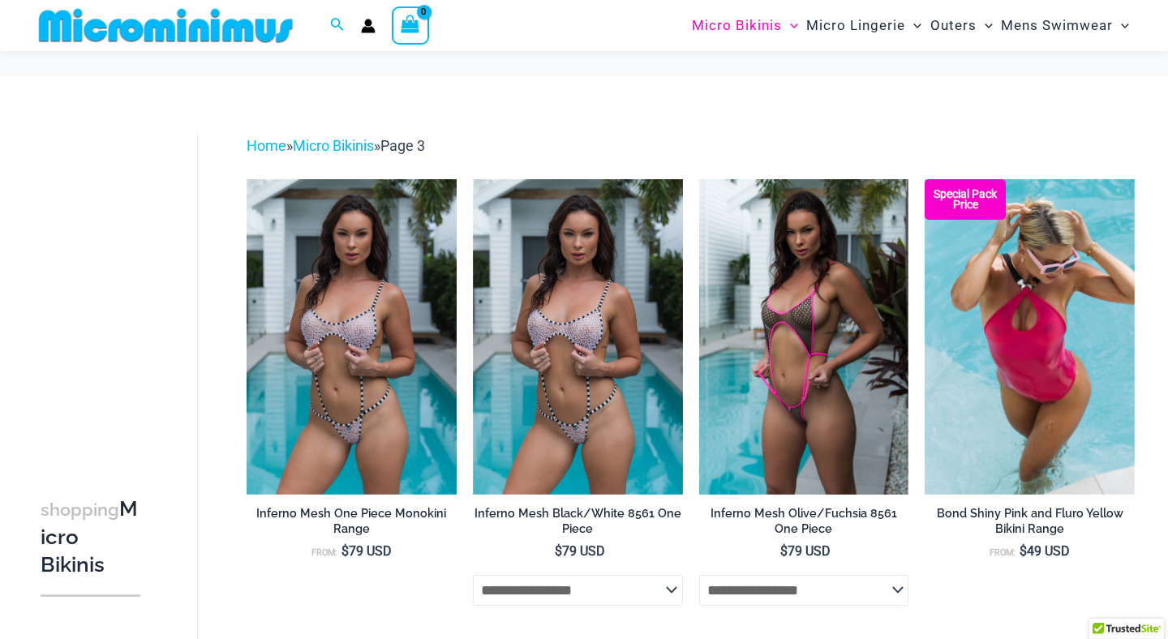 This screenshot has height=639, width=1168. What do you see at coordinates (166, 25) in the screenshot?
I see `img: MM SHOP LOGO FLAT` at bounding box center [166, 25].